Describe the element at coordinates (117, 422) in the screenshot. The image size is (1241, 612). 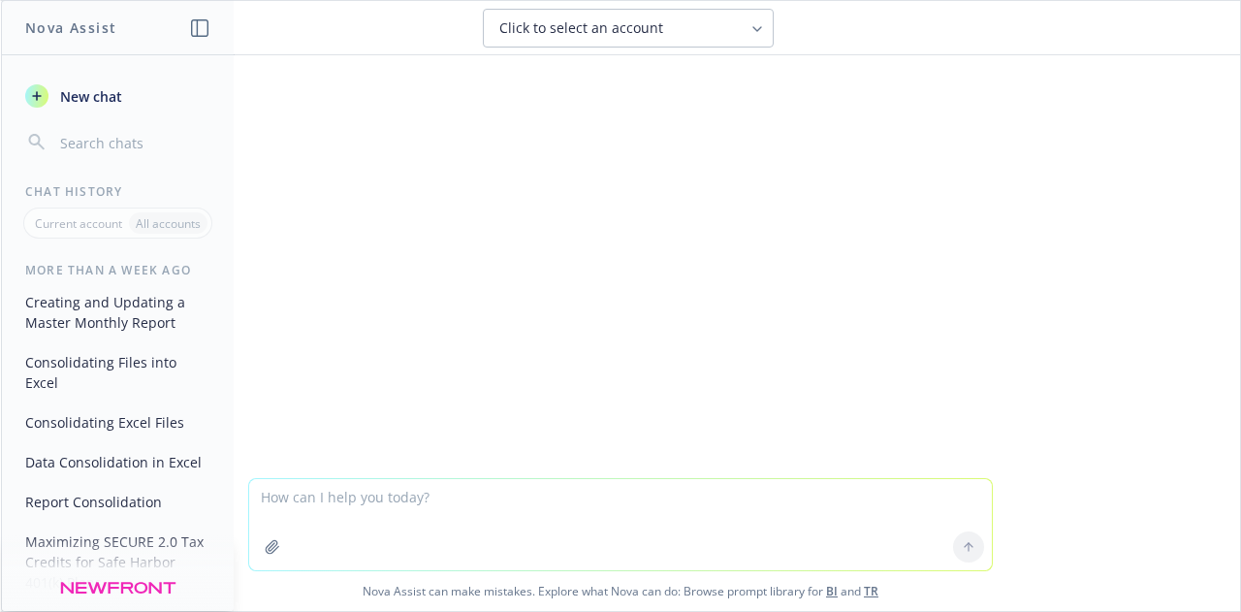
I see `button: Consolidating Excel Files` at that location.